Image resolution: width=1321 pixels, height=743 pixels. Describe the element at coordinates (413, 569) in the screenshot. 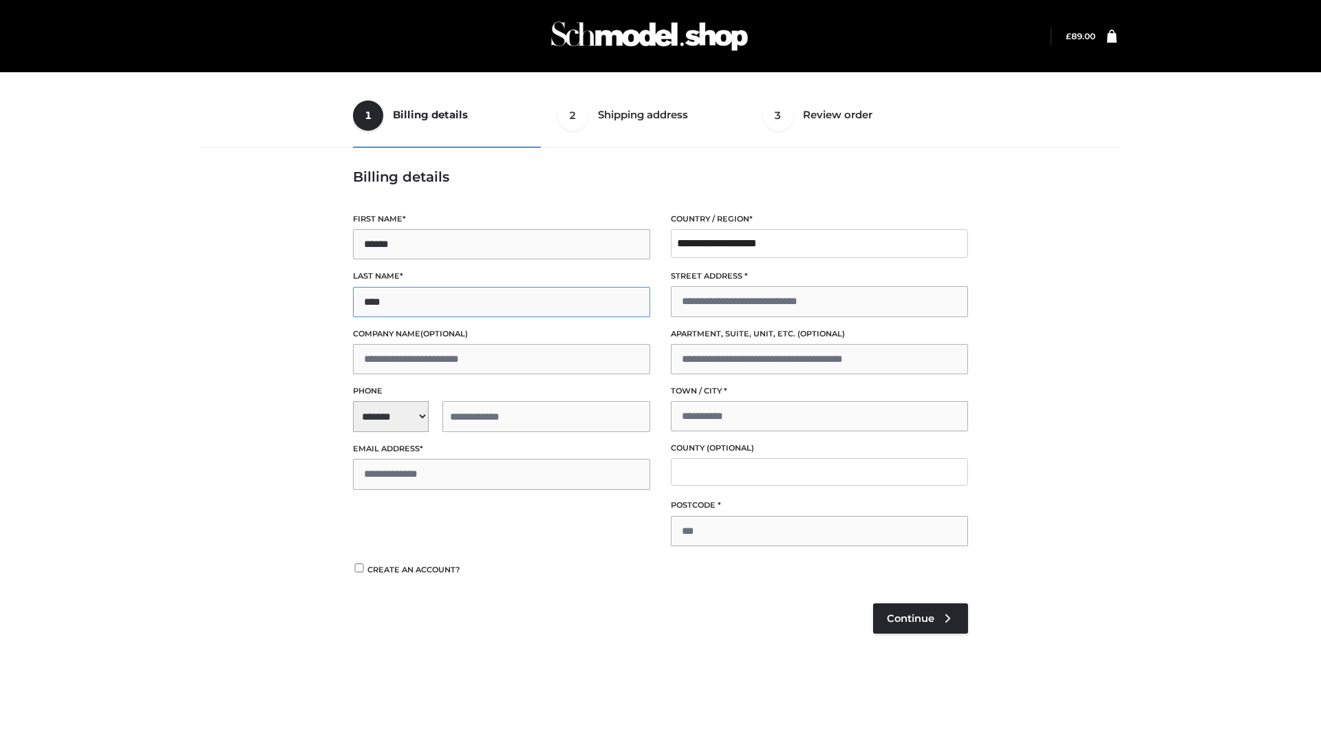

I see `span: Create an account?` at that location.